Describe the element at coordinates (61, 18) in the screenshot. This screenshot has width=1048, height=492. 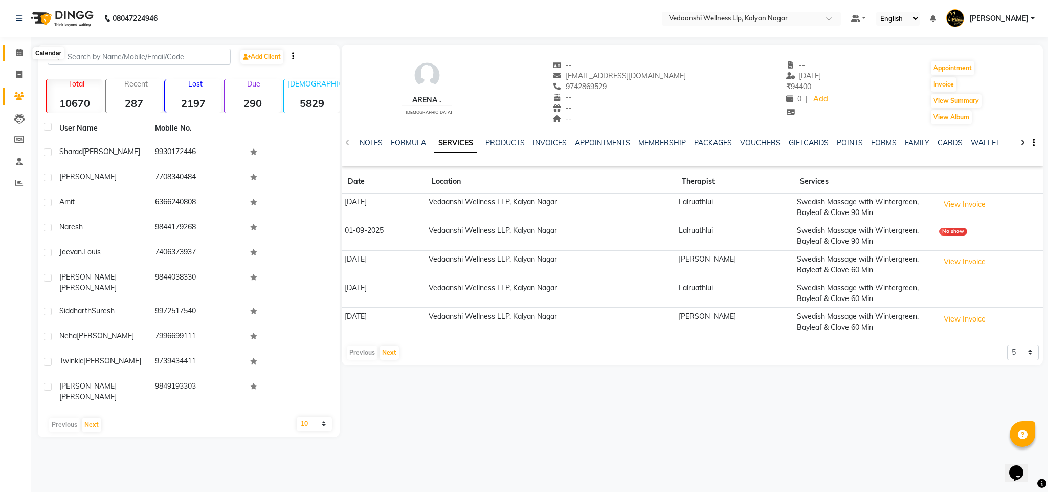
I see `img: logo` at that location.